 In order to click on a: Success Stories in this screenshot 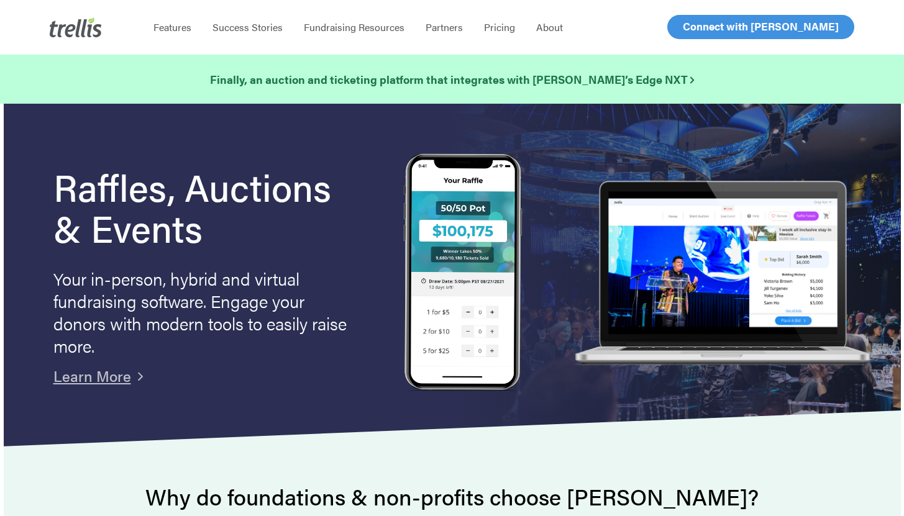, I will do `click(247, 27)`.